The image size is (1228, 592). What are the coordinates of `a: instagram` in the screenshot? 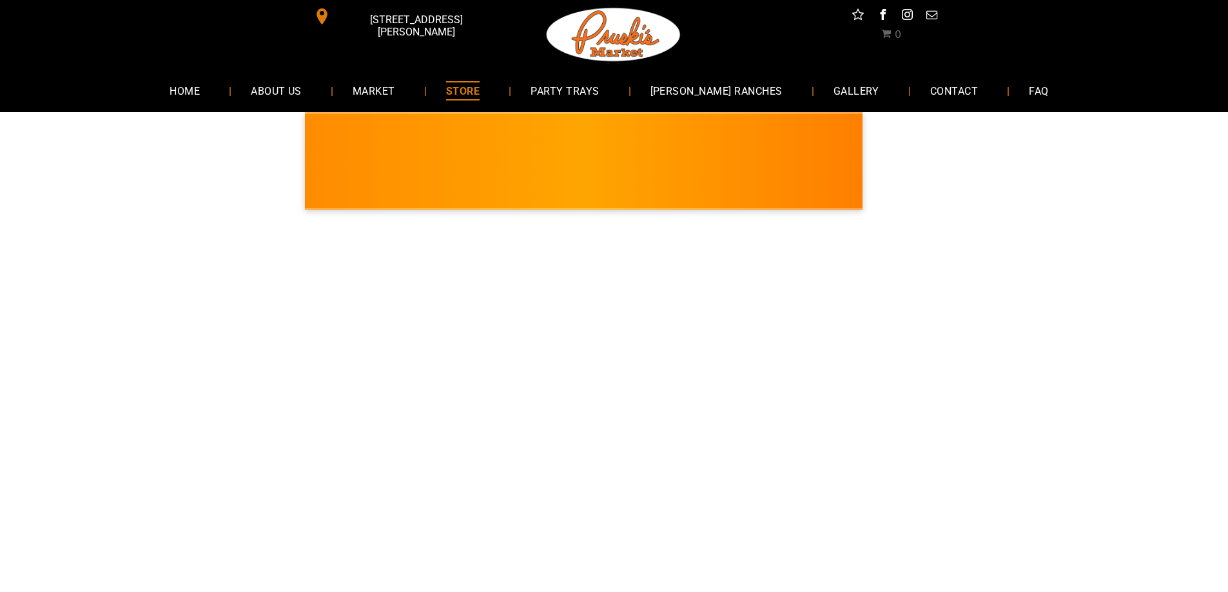 It's located at (907, 16).